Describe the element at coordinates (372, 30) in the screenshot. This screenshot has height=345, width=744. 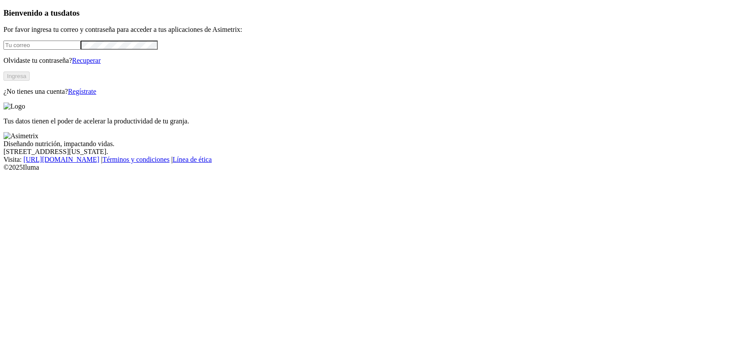
I see `p: Por favor ingresa tu correo y contraseña para acceder a tus aplicaciones de Asimetrix:` at that location.